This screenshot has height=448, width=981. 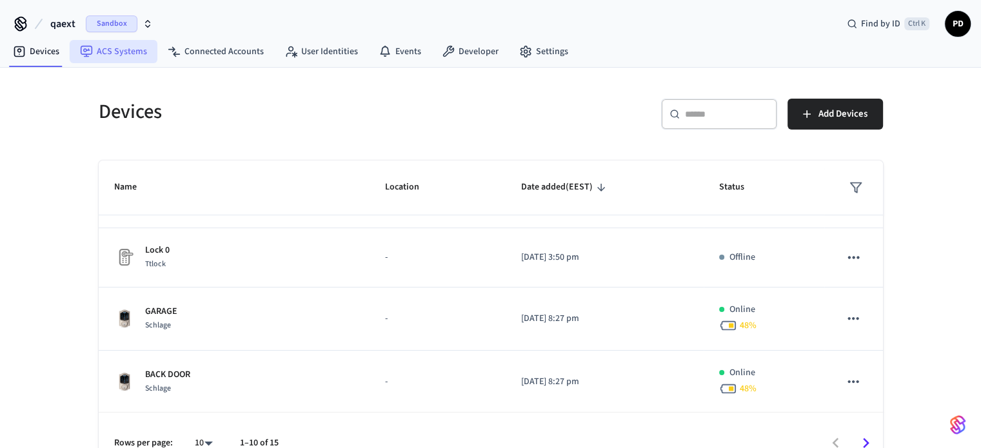 I want to click on a: Developer, so click(x=470, y=52).